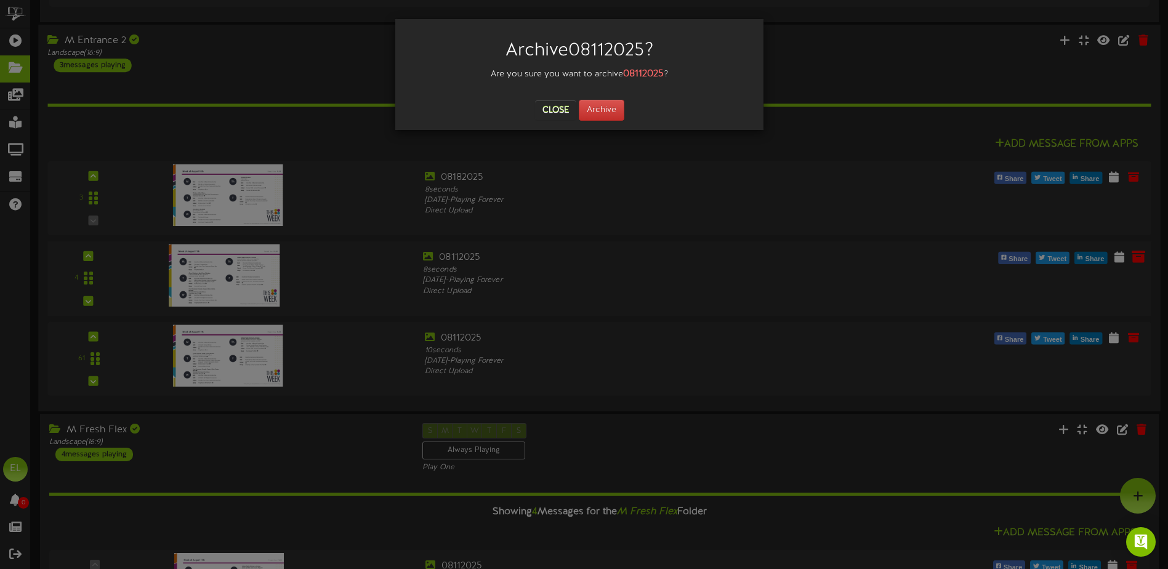  I want to click on h2: Archive 08112025 ?, so click(579, 50).